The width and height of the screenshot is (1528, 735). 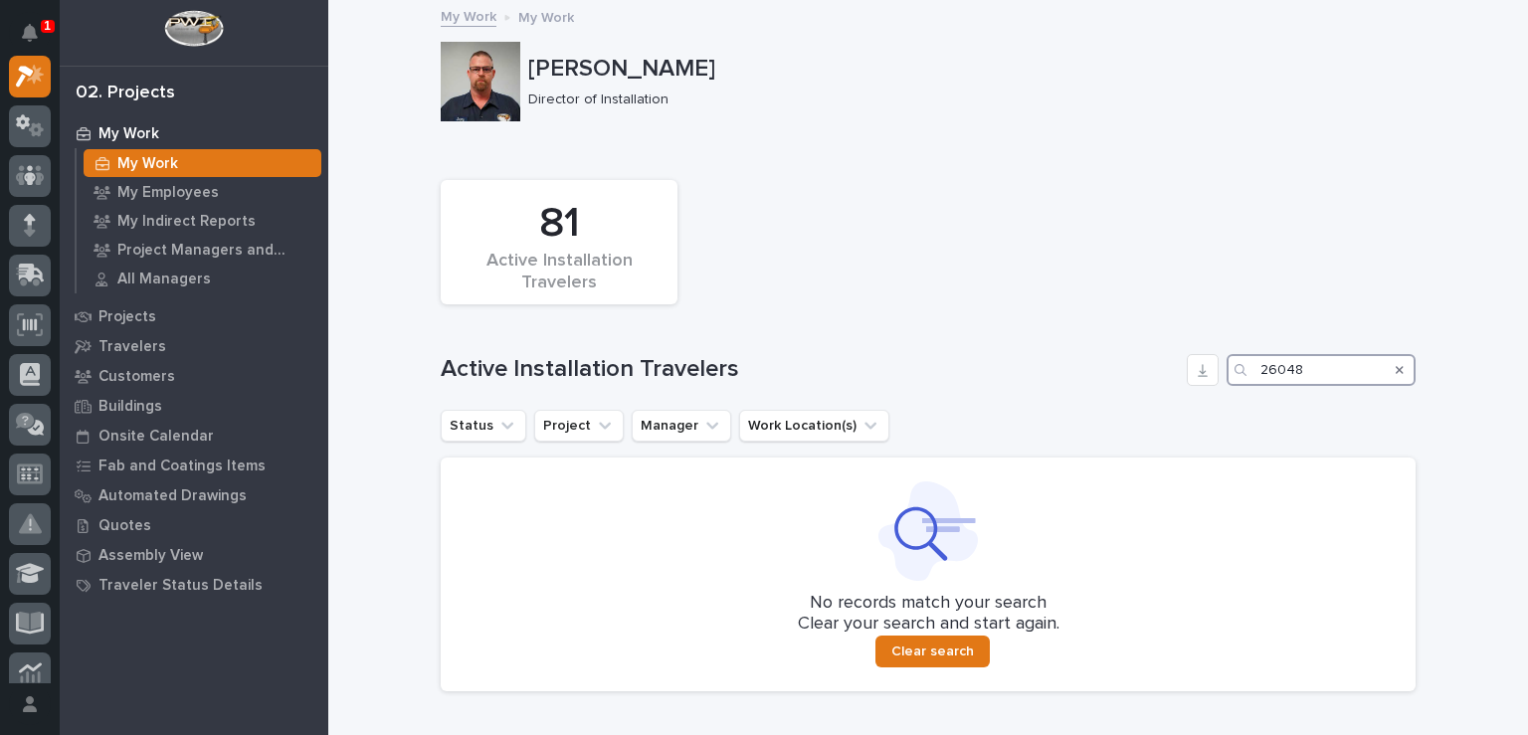 I want to click on p: All Managers, so click(x=164, y=280).